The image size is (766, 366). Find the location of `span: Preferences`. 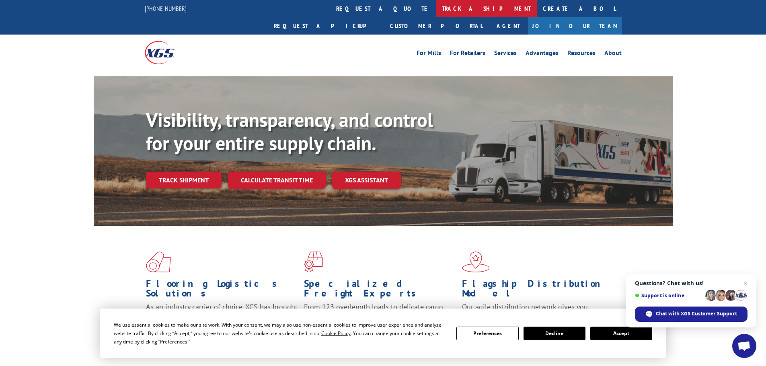

span: Preferences is located at coordinates (174, 342).